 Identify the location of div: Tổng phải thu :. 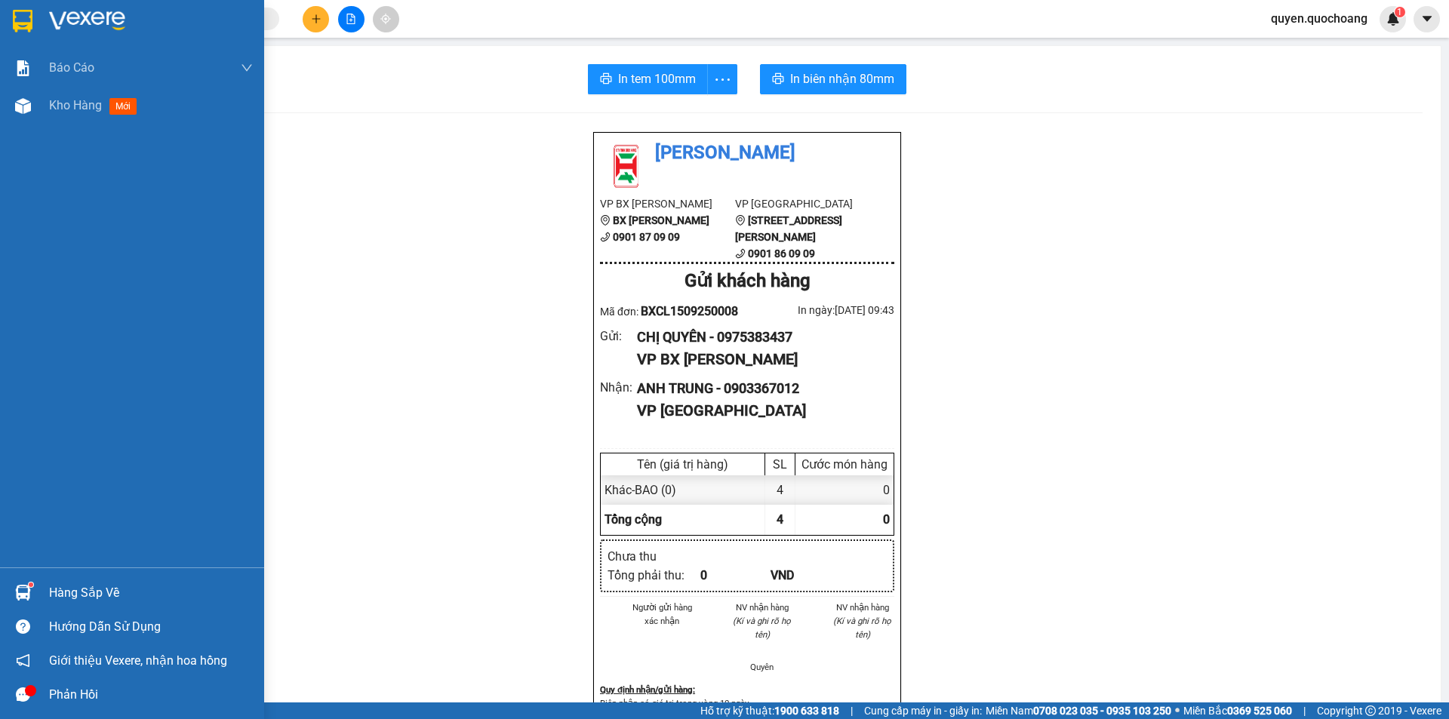
(653, 575).